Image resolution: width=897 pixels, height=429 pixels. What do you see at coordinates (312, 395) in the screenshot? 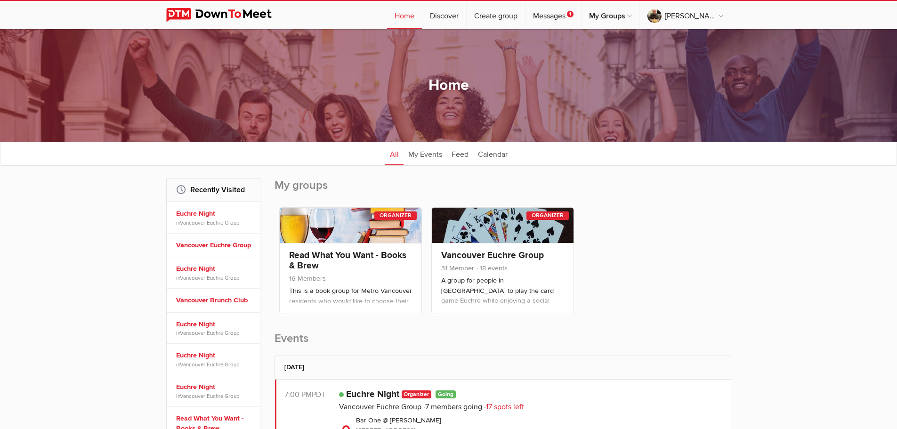
I see `div: 7:00 PM` at bounding box center [312, 395].